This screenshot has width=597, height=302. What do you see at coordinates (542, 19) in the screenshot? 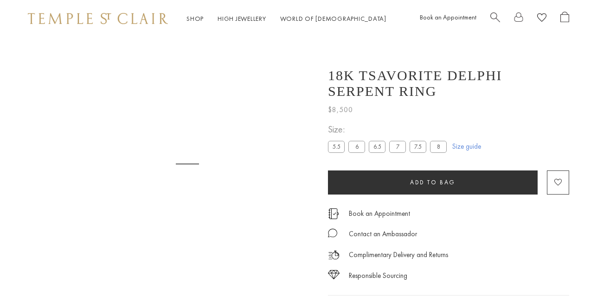
I see `a: View Wishlist` at bounding box center [542, 19].